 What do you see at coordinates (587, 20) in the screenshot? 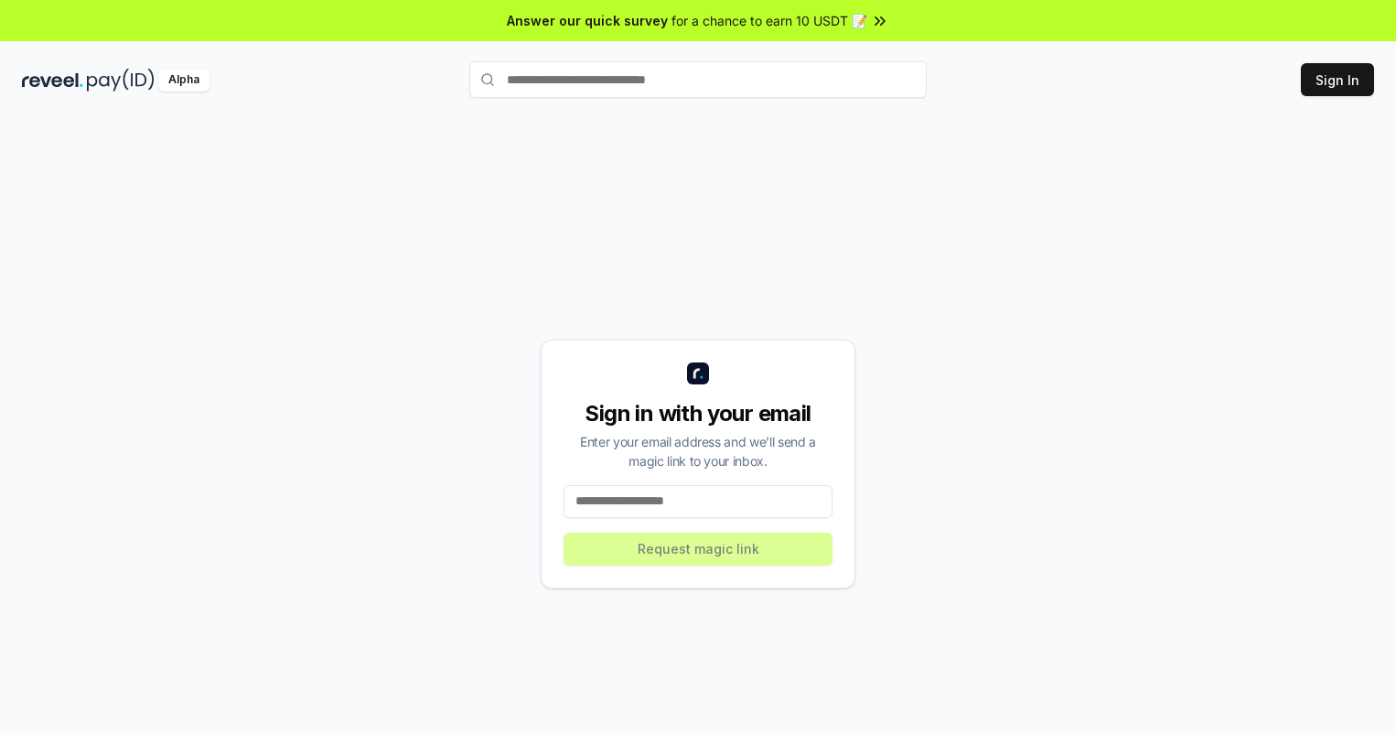
I see `span: Answer our quick survey` at bounding box center [587, 20].